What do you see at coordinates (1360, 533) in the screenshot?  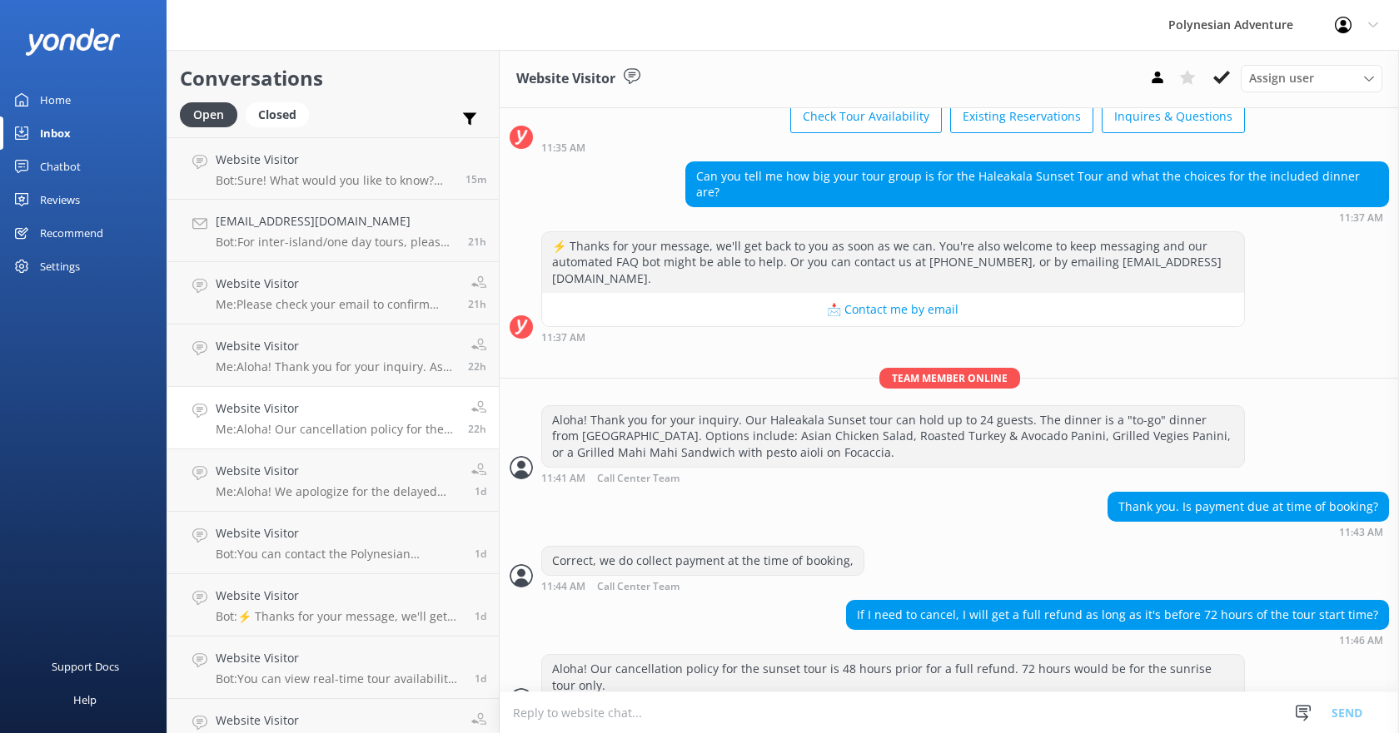 I see `strong: 11:43 AM` at bounding box center [1360, 533].